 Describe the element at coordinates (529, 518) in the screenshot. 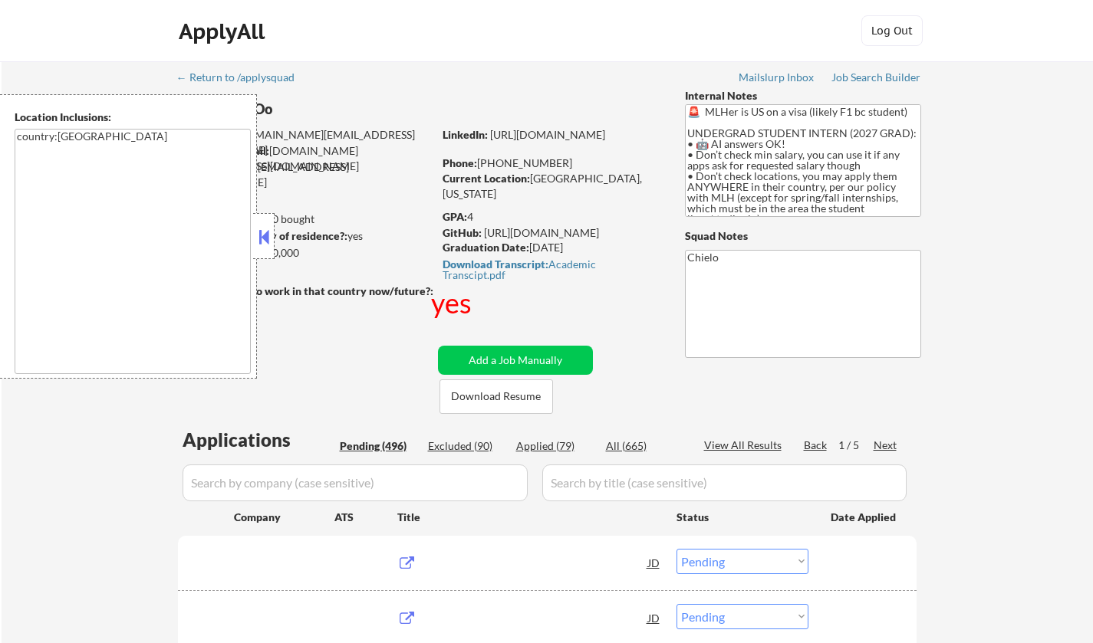

I see `div: Title` at that location.